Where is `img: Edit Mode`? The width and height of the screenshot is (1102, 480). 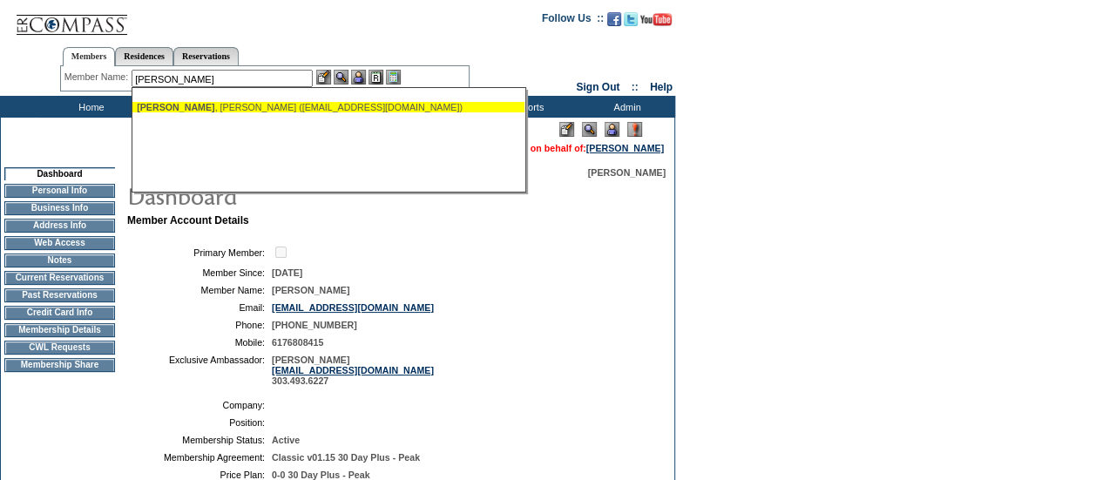
img: Edit Mode is located at coordinates (566, 129).